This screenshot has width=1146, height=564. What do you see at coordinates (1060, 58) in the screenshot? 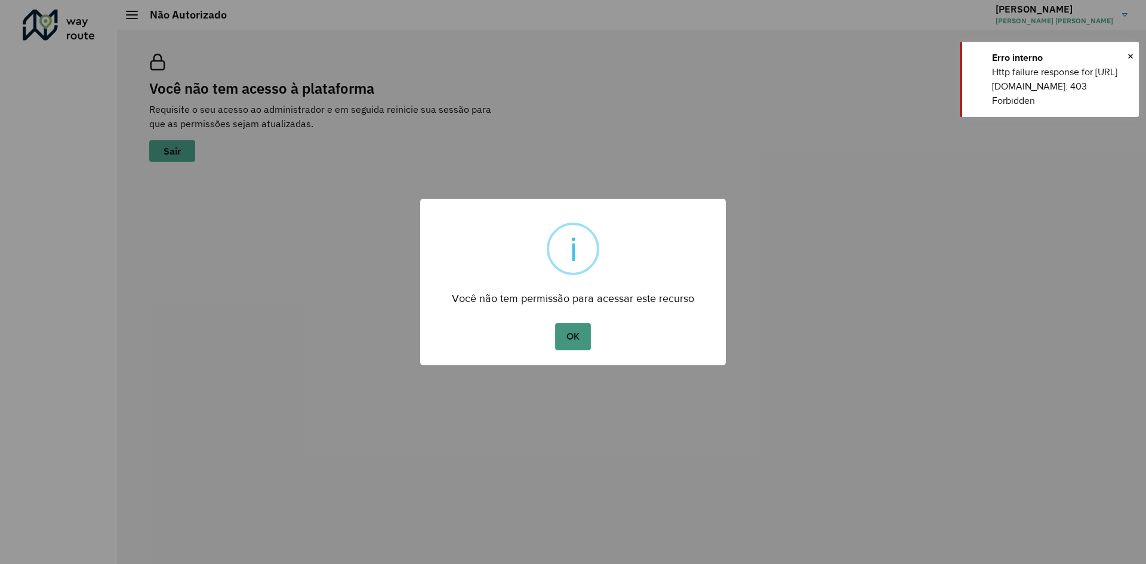
I see `div: Erro interno` at bounding box center [1060, 58].